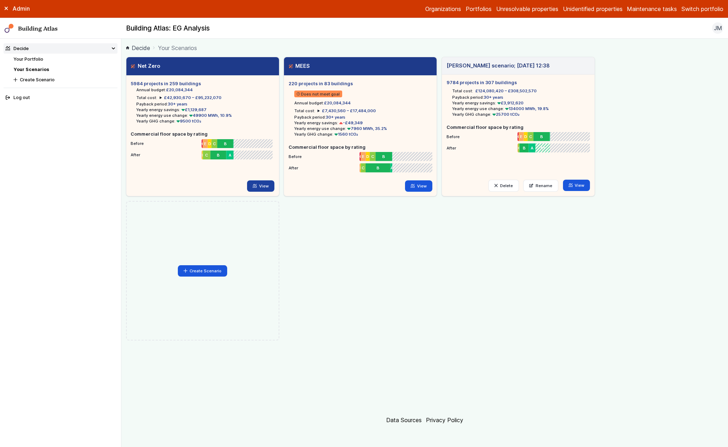 The width and height of the screenshot is (728, 447). Describe the element at coordinates (404, 420) in the screenshot. I see `a: Data Sources` at that location.